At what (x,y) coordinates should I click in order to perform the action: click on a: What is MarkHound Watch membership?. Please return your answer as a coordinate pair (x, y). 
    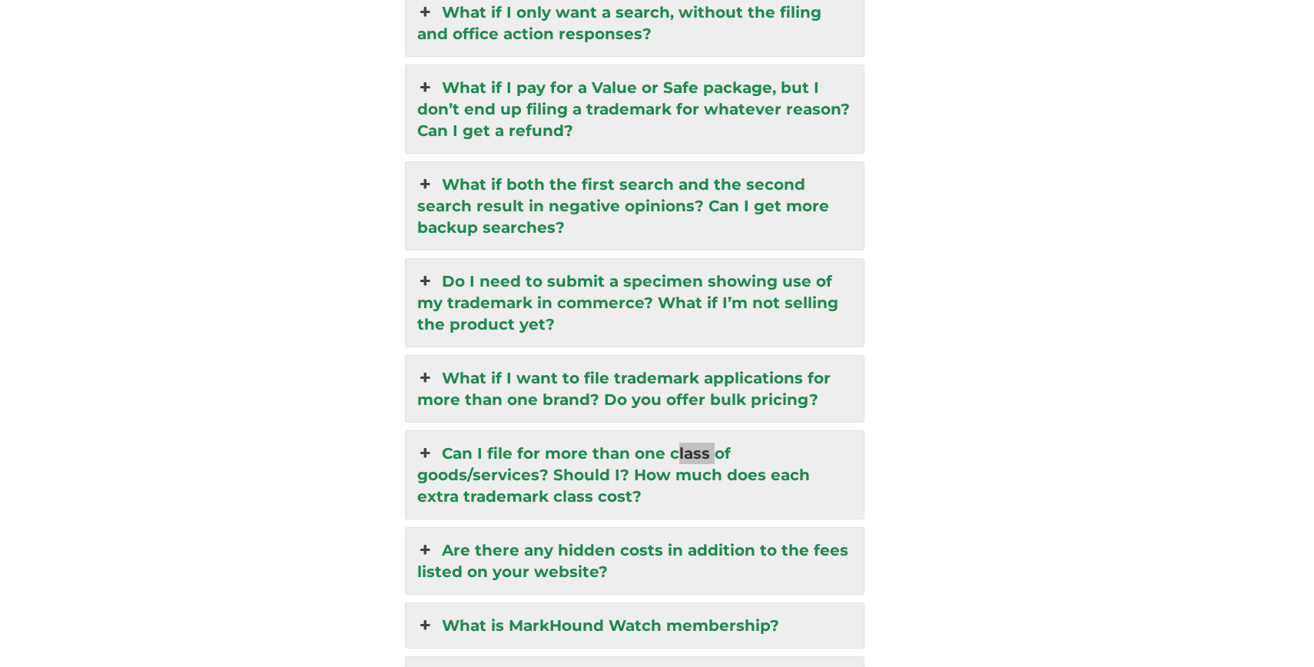
    Looking at the image, I should click on (635, 625).